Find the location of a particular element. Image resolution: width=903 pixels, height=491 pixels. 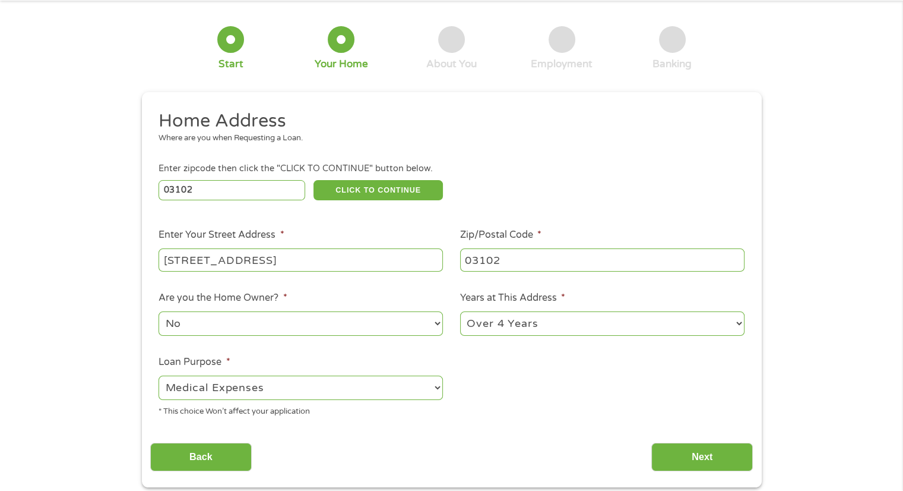

input: Next is located at coordinates (702, 457).